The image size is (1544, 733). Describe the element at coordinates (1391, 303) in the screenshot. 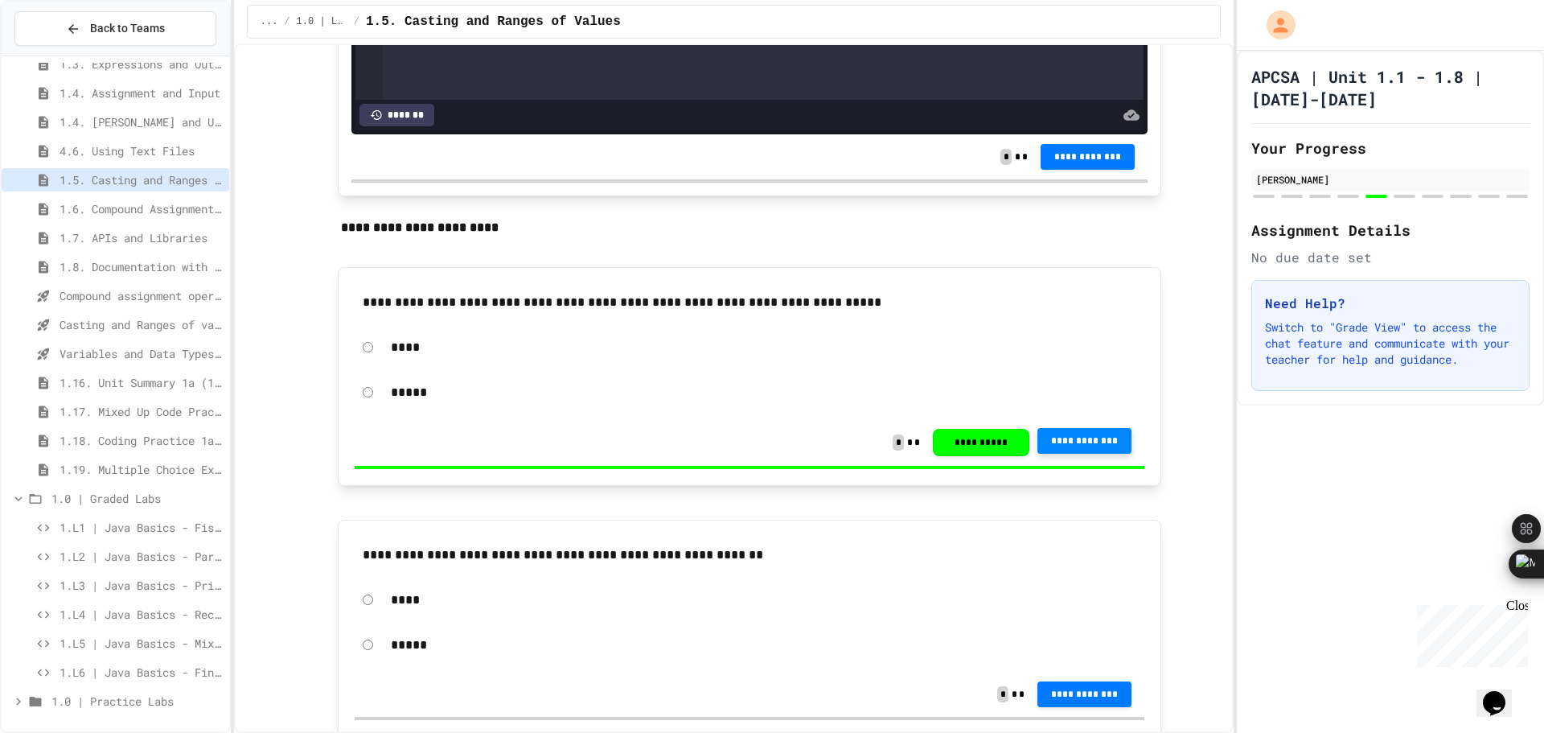

I see `h3: Need Help?` at that location.